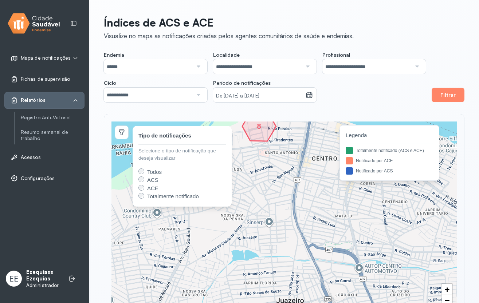  Describe the element at coordinates (31, 157) in the screenshot. I see `span: Acessos` at that location.